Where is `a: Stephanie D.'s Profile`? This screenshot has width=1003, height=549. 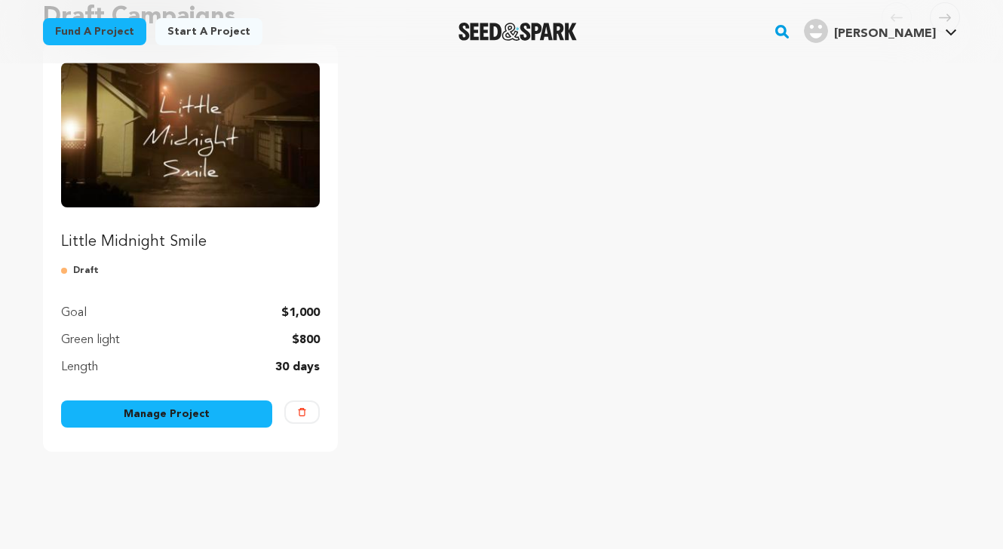
a: Stephanie D.'s Profile is located at coordinates (880, 29).